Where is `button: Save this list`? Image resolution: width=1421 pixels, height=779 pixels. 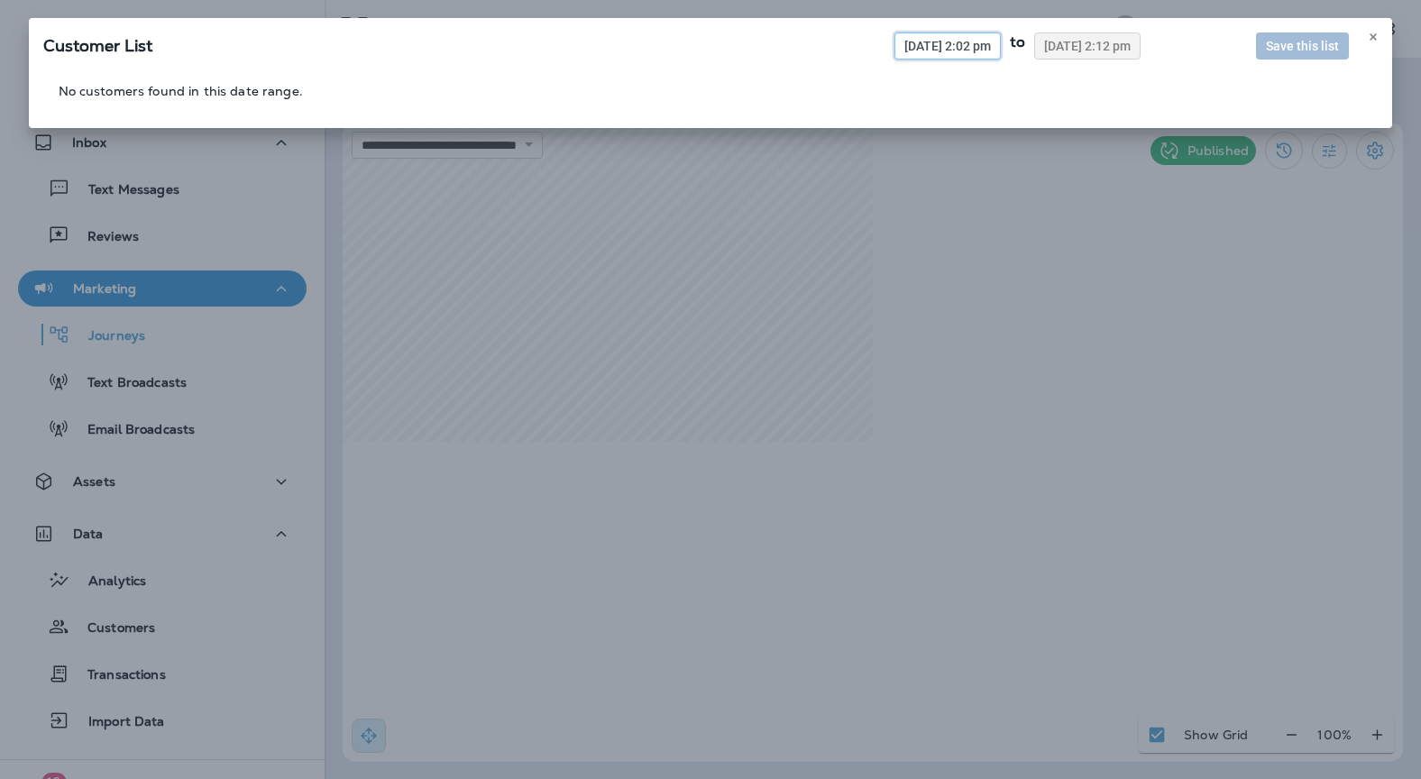 button: Save this list is located at coordinates (1302, 46).